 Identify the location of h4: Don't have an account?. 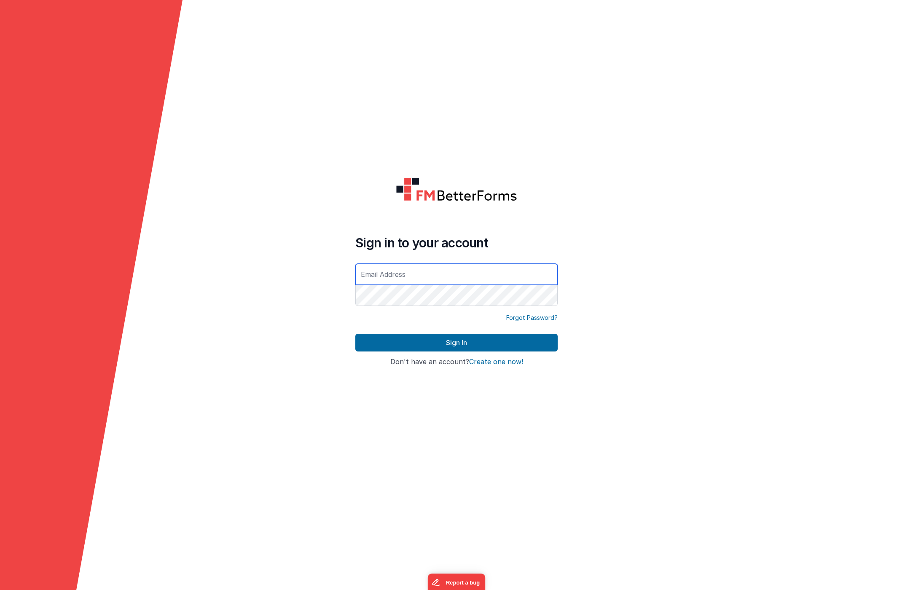
(457, 362).